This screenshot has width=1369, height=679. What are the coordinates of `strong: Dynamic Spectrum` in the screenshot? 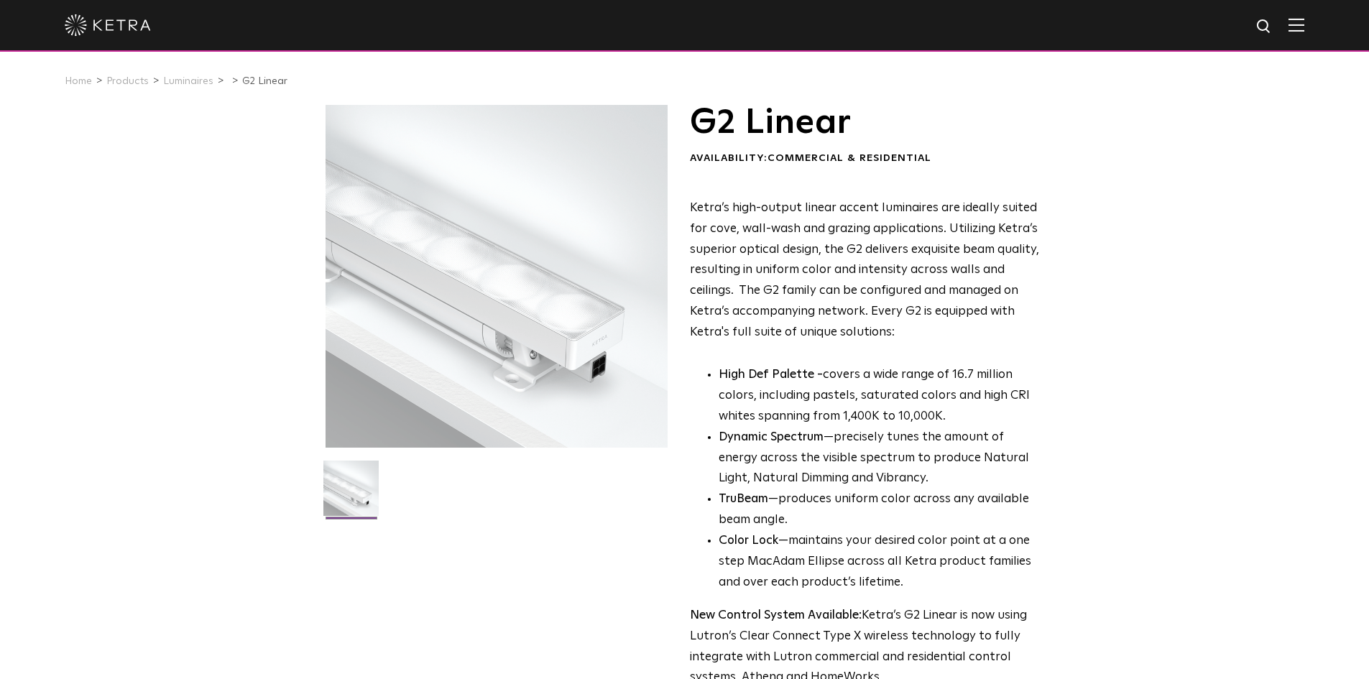 It's located at (771, 437).